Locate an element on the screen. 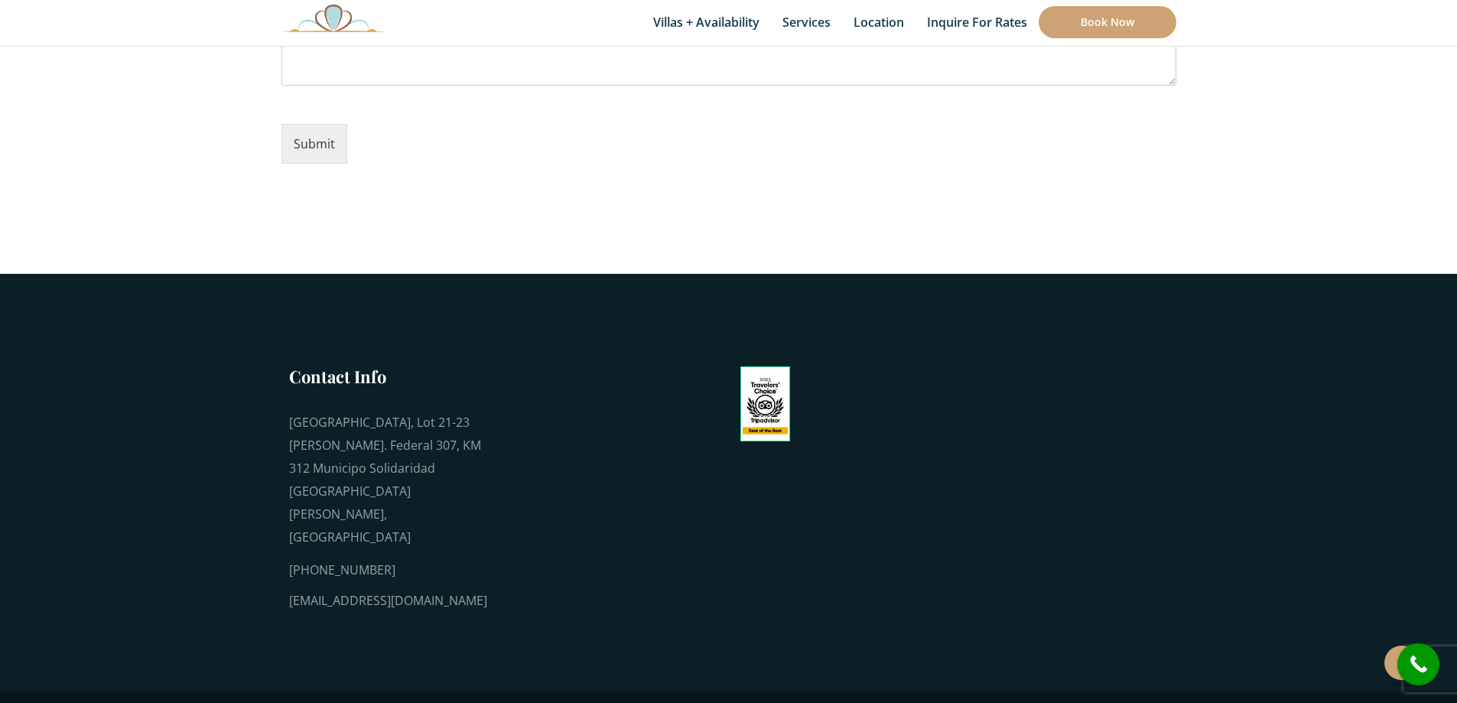 The image size is (1457, 703). a: Book Now is located at coordinates (1107, 22).